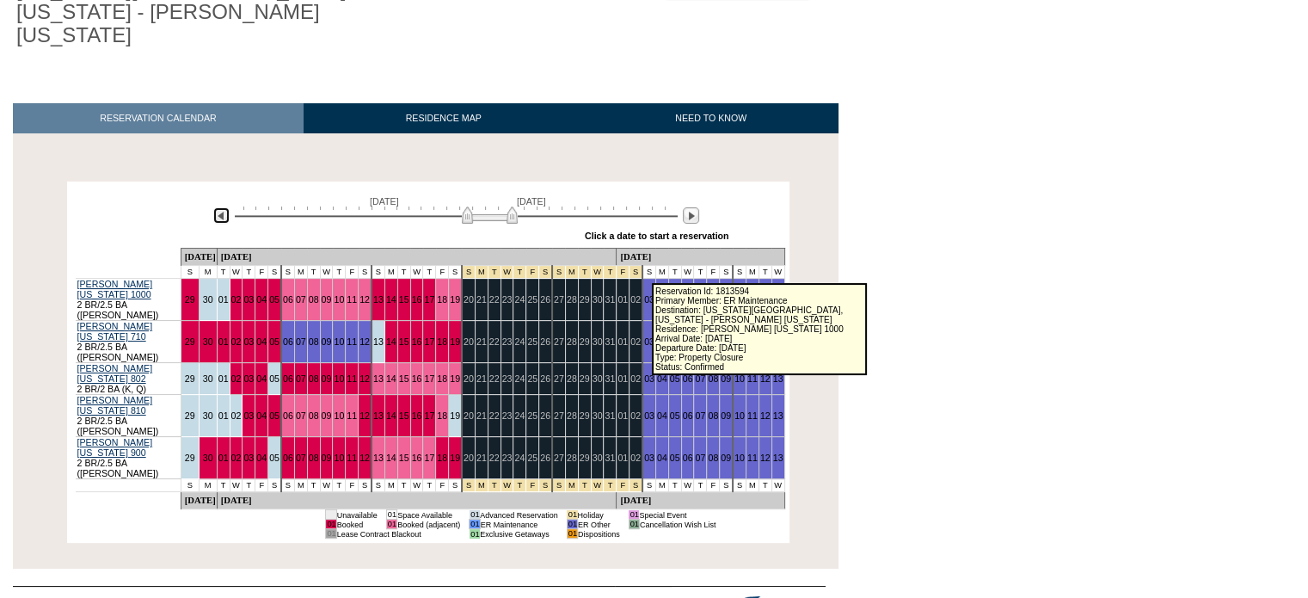 The height and width of the screenshot is (598, 1308). I want to click on a: 13, so click(378, 299).